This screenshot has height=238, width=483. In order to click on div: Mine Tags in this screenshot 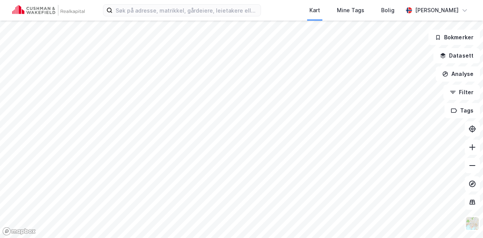, I will do `click(351, 10)`.